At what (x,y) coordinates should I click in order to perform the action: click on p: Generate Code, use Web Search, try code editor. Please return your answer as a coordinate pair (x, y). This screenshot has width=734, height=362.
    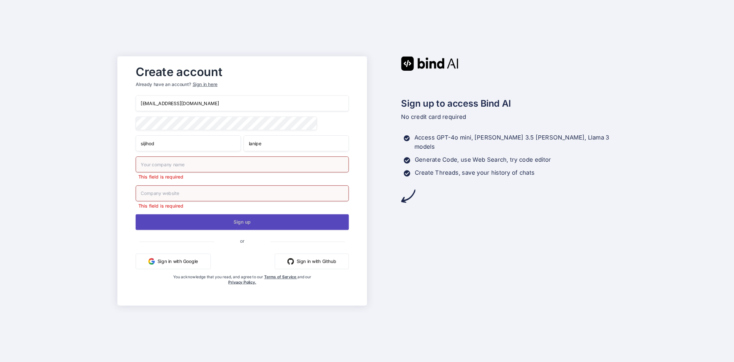
    Looking at the image, I should click on (483, 160).